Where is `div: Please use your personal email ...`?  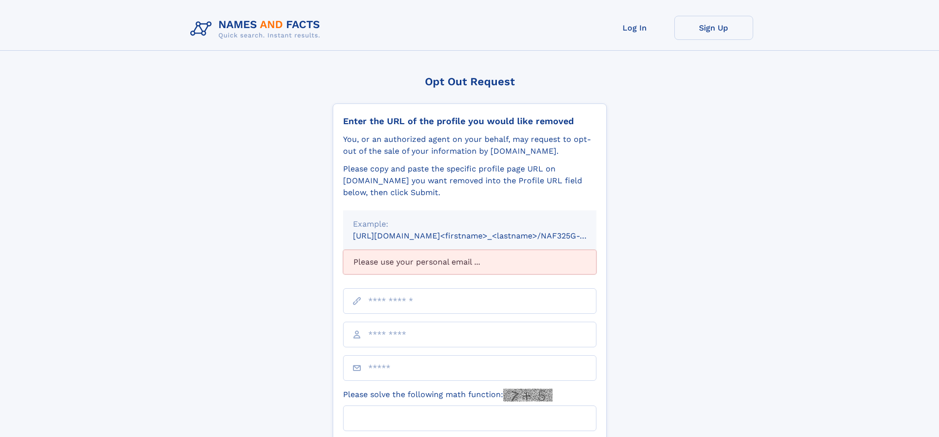
div: Please use your personal email ... is located at coordinates (470, 262).